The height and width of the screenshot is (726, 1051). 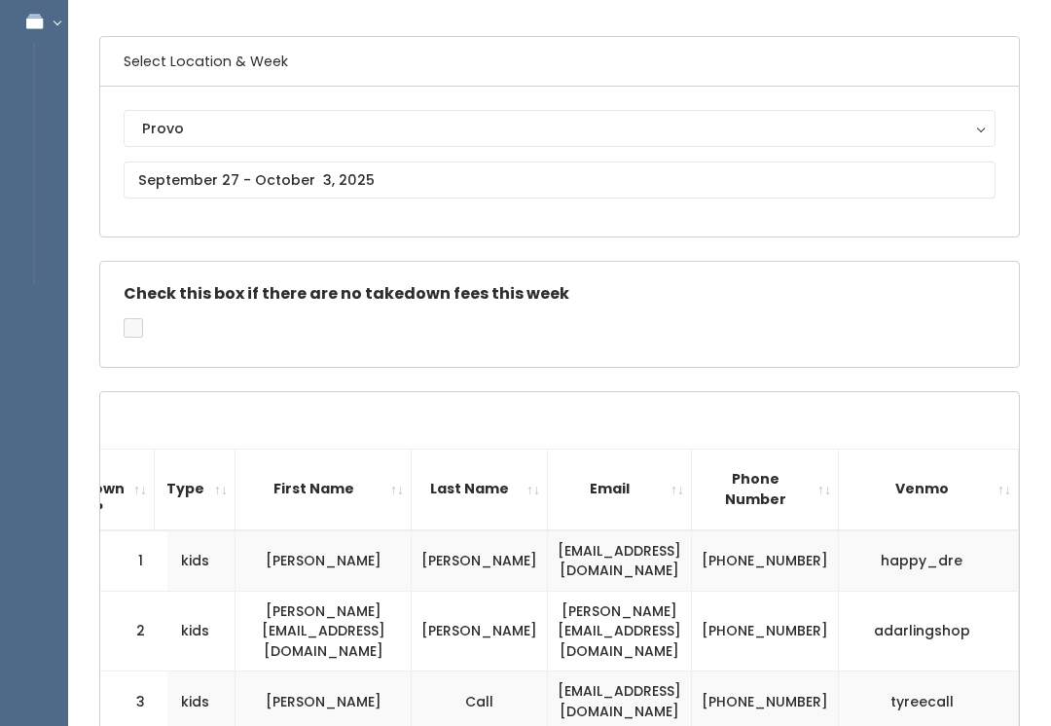 What do you see at coordinates (134, 631) in the screenshot?
I see `td: 2` at bounding box center [134, 631].